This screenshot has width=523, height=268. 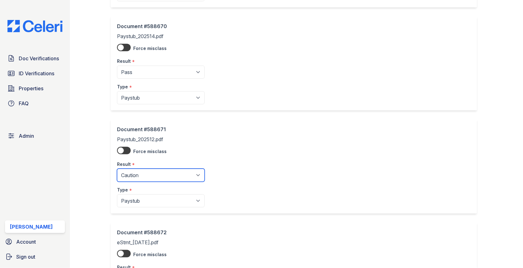 What do you see at coordinates (35, 241) in the screenshot?
I see `a: Account` at bounding box center [35, 241].